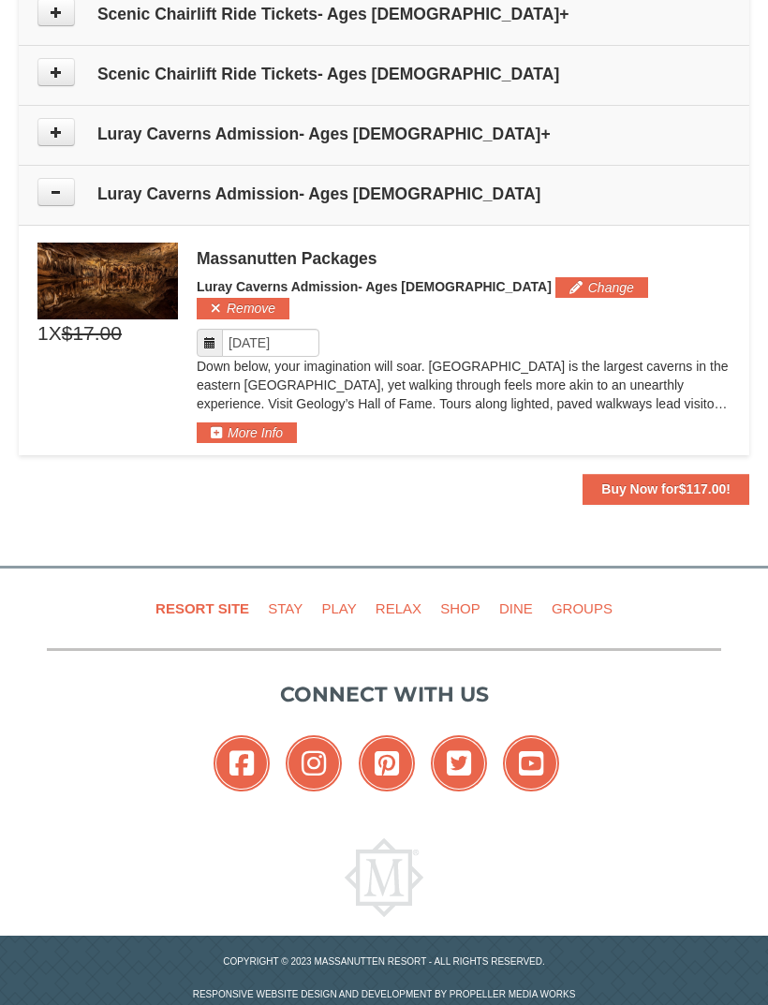 This screenshot has height=1005, width=768. I want to click on span: $17.00, so click(92, 333).